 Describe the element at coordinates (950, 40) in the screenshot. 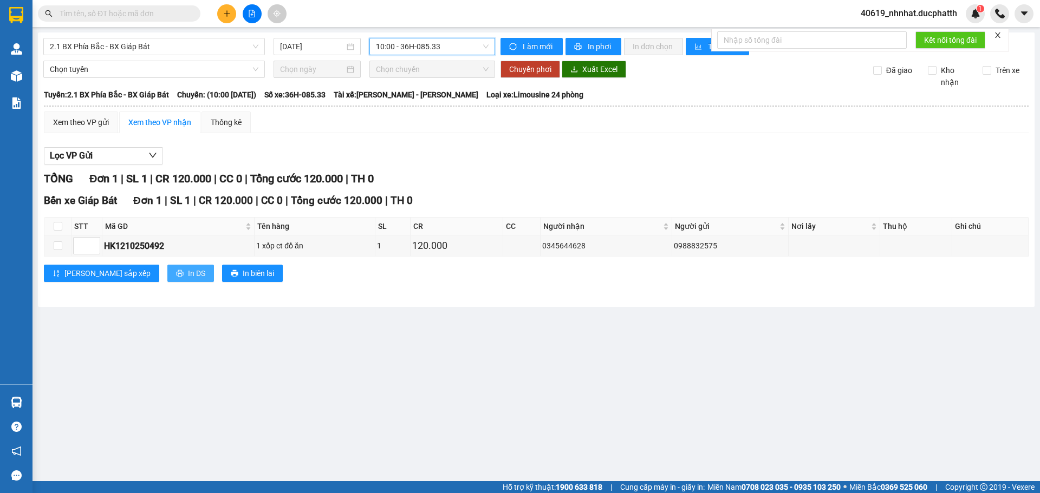

I see `span: Kết nối tổng đài` at that location.